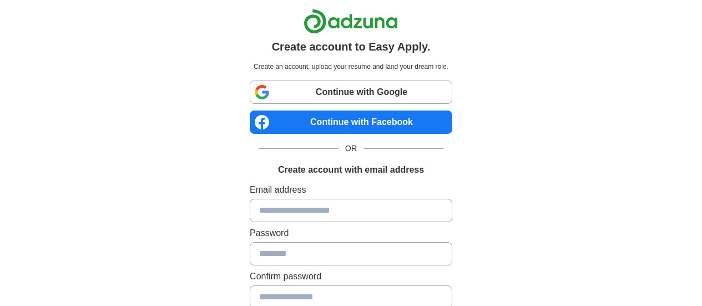  Describe the element at coordinates (351, 47) in the screenshot. I see `h1: Create account to Easy Apply.` at that location.